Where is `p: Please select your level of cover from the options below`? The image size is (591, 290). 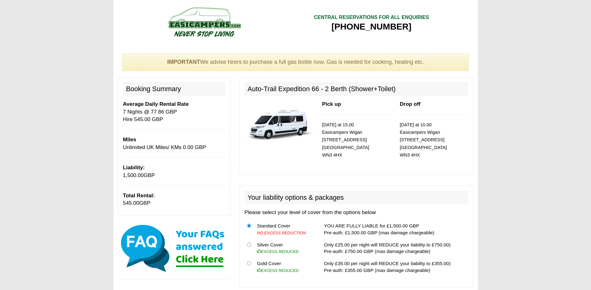 p: Please select your level of cover from the options below is located at coordinates (356, 213).